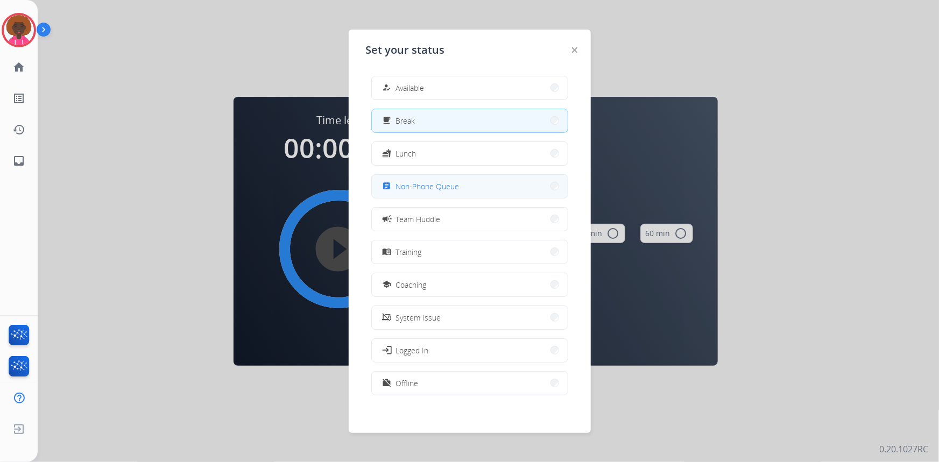 The height and width of the screenshot is (462, 939). I want to click on mat-icon: inbox, so click(19, 161).